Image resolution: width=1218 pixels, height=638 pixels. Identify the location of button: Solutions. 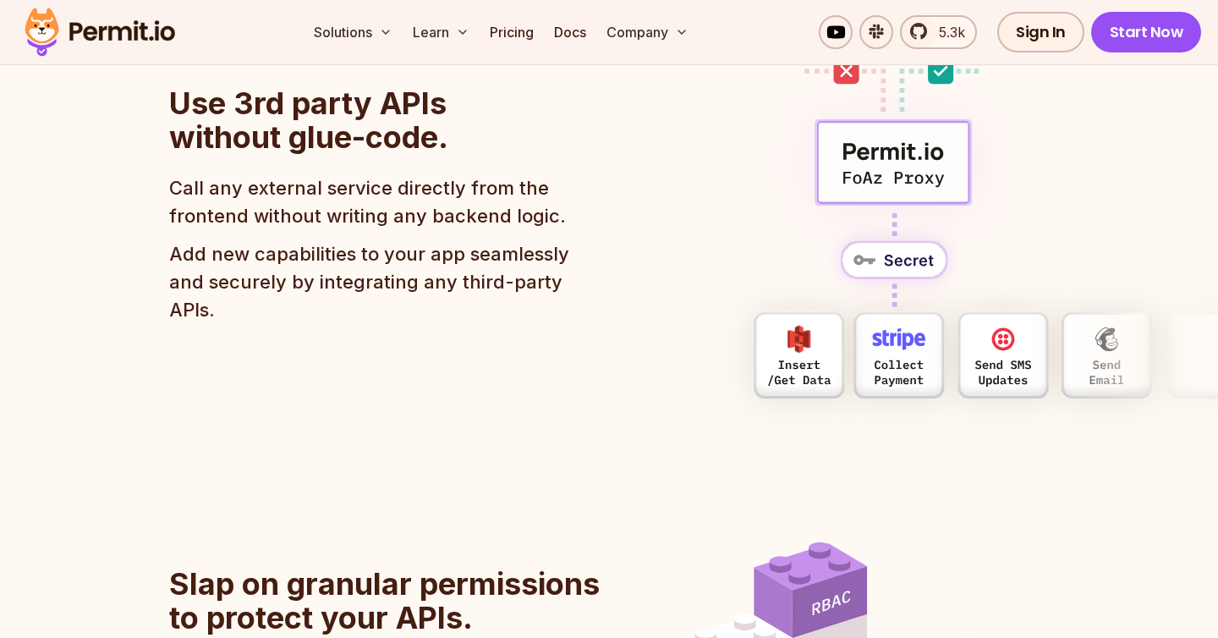
(353, 32).